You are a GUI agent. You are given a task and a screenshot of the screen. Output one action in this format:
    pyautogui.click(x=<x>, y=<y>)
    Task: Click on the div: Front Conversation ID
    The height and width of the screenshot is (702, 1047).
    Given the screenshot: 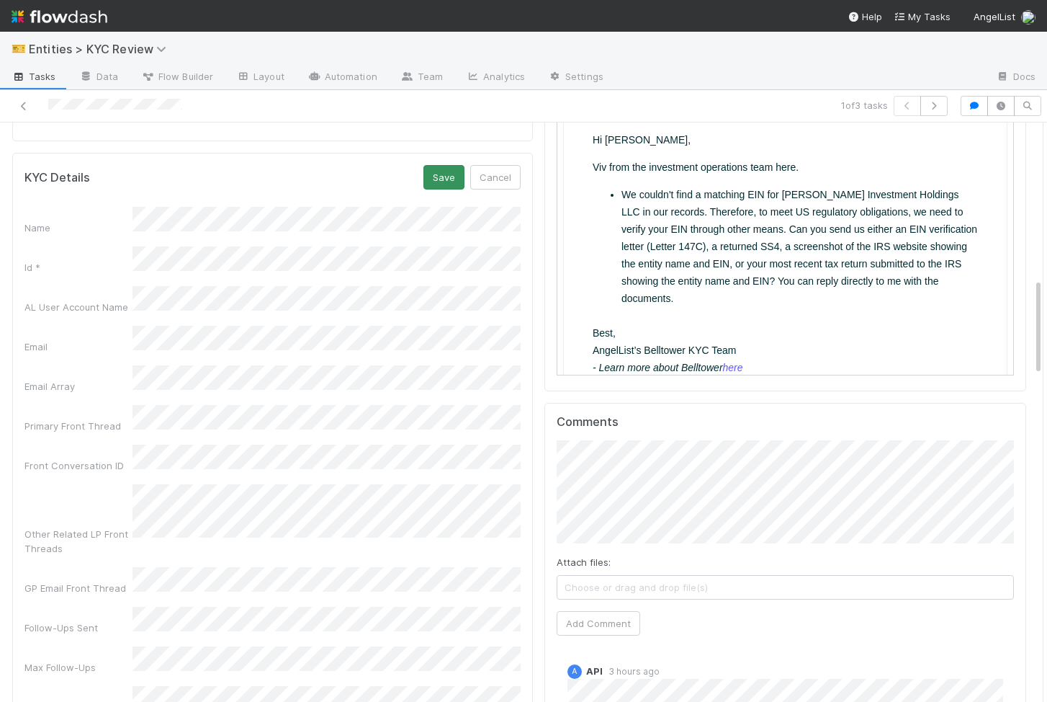 What is the action you would take?
    pyautogui.click(x=79, y=465)
    